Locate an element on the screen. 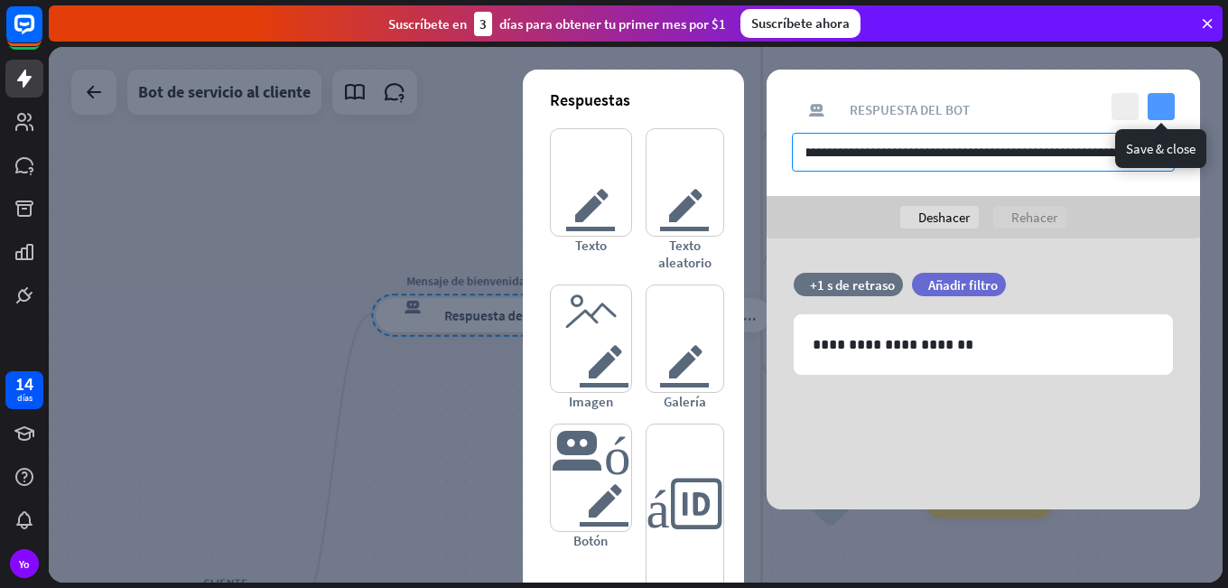 The height and width of the screenshot is (588, 1228). font: Deshacer is located at coordinates (944, 217).